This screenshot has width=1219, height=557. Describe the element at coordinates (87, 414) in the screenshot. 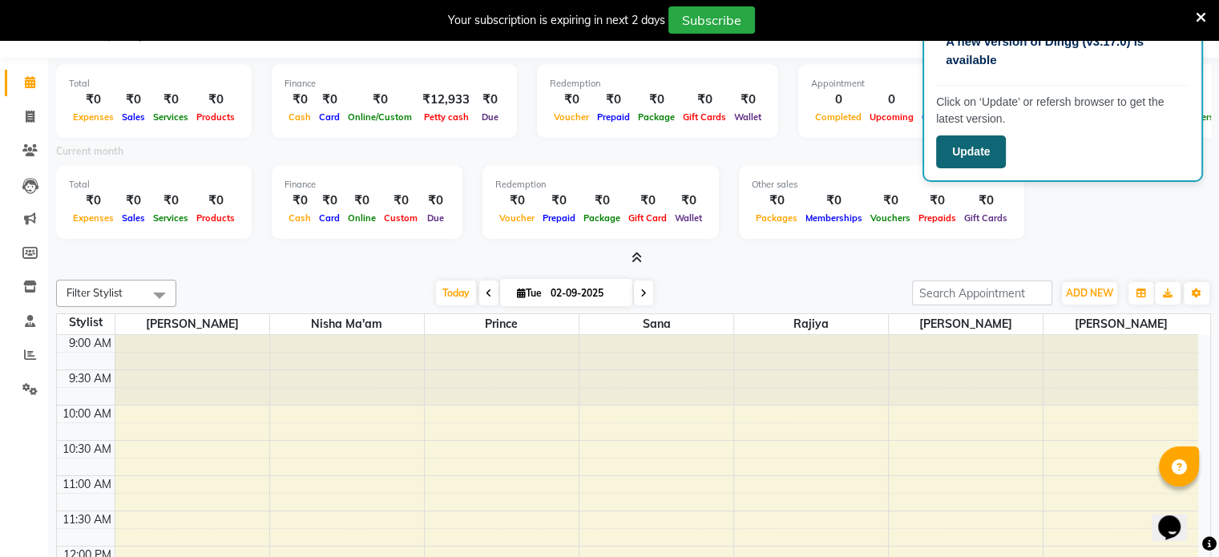

I see `div: 10:00 AM` at that location.